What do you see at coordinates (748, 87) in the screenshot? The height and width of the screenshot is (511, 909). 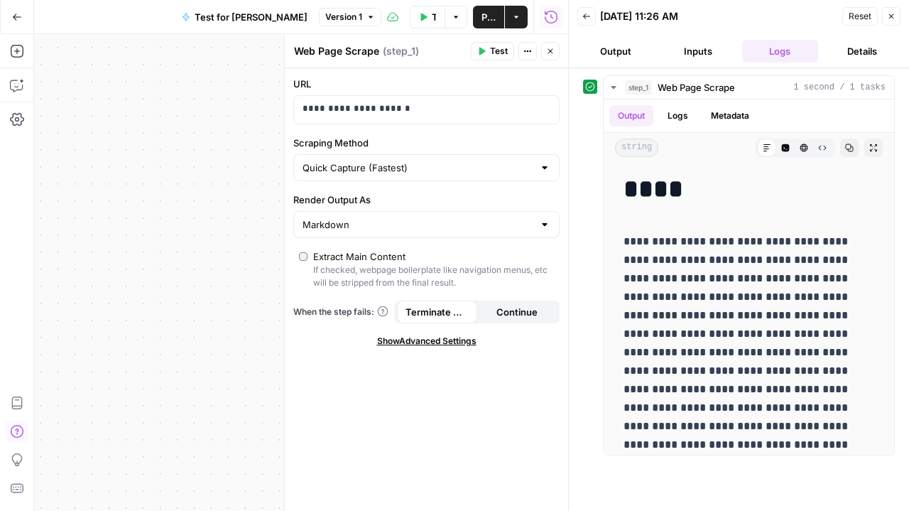 I see `button: 1 second / 1 tasks` at bounding box center [748, 87].